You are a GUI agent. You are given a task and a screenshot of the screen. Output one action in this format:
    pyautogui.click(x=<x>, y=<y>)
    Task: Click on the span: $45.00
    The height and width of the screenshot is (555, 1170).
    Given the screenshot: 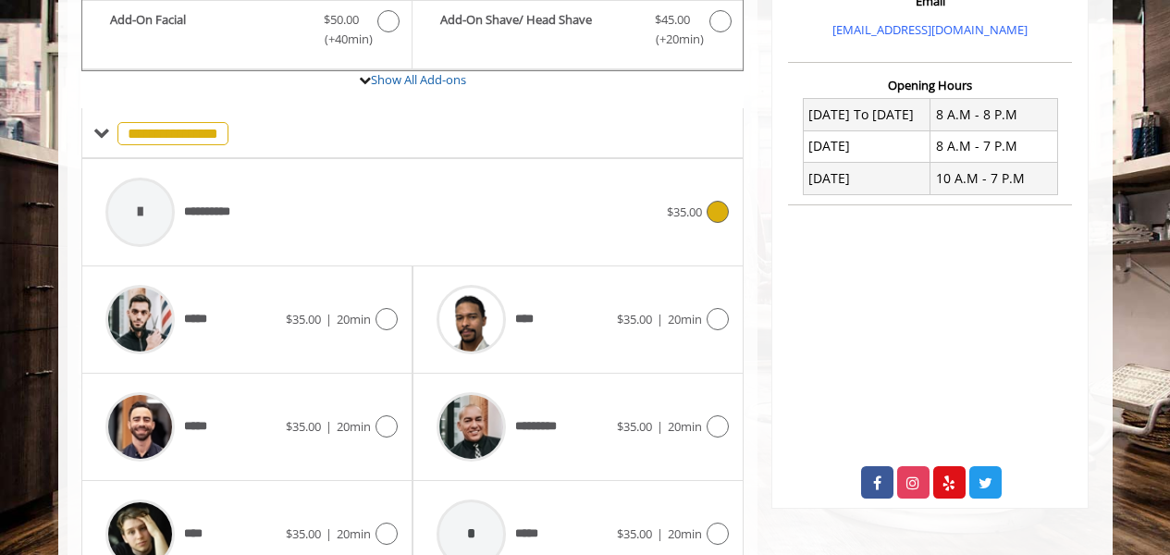 What is the action you would take?
    pyautogui.click(x=673, y=19)
    